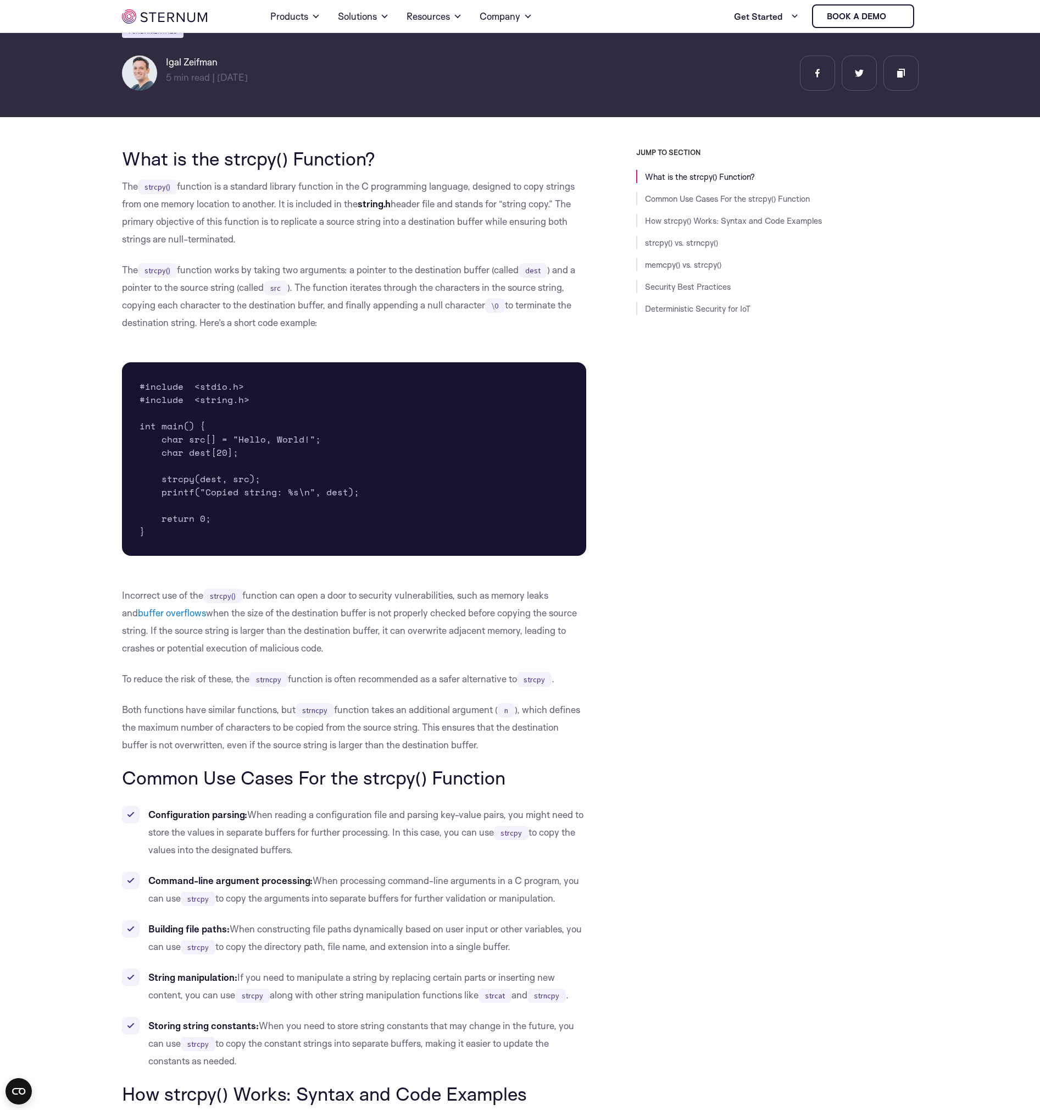 The height and width of the screenshot is (1110, 1040). I want to click on code: \0, so click(495, 306).